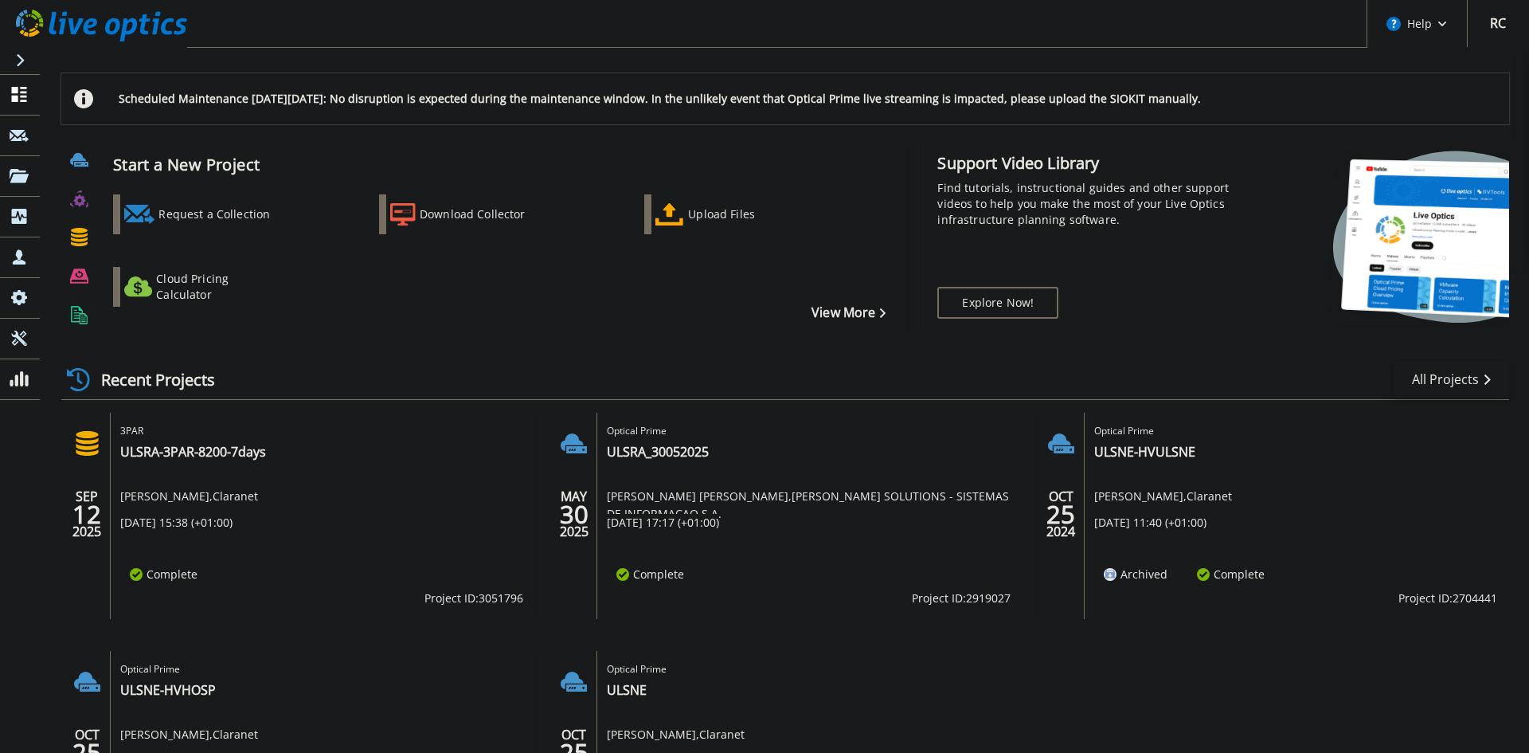  What do you see at coordinates (323, 431) in the screenshot?
I see `span: 3PAR` at bounding box center [323, 431].